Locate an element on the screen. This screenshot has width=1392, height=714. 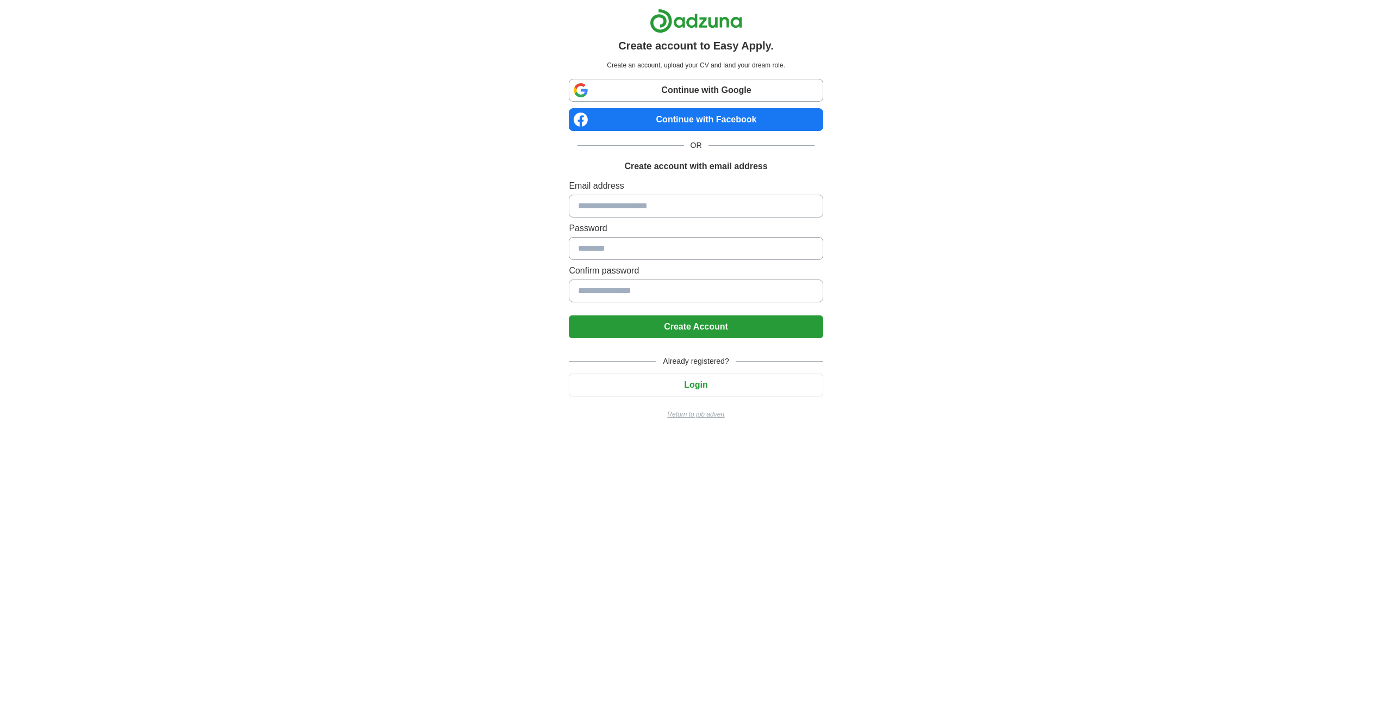
a: Return to job advert is located at coordinates (696, 414).